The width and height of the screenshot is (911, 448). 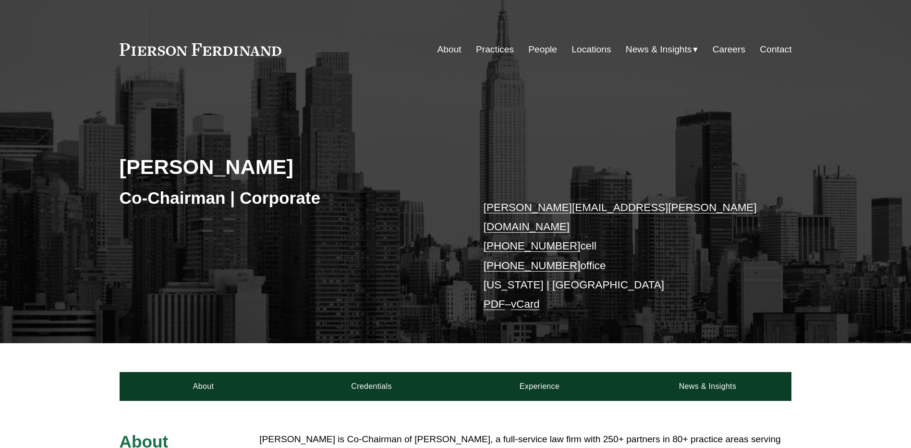 What do you see at coordinates (729, 49) in the screenshot?
I see `a: Careers` at bounding box center [729, 49].